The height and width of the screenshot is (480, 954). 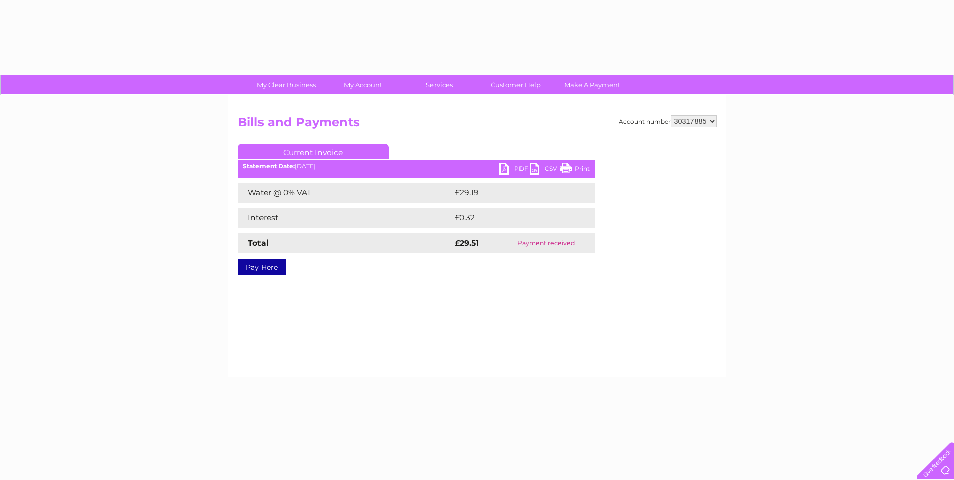 What do you see at coordinates (467, 242) in the screenshot?
I see `strong: £29.51` at bounding box center [467, 242].